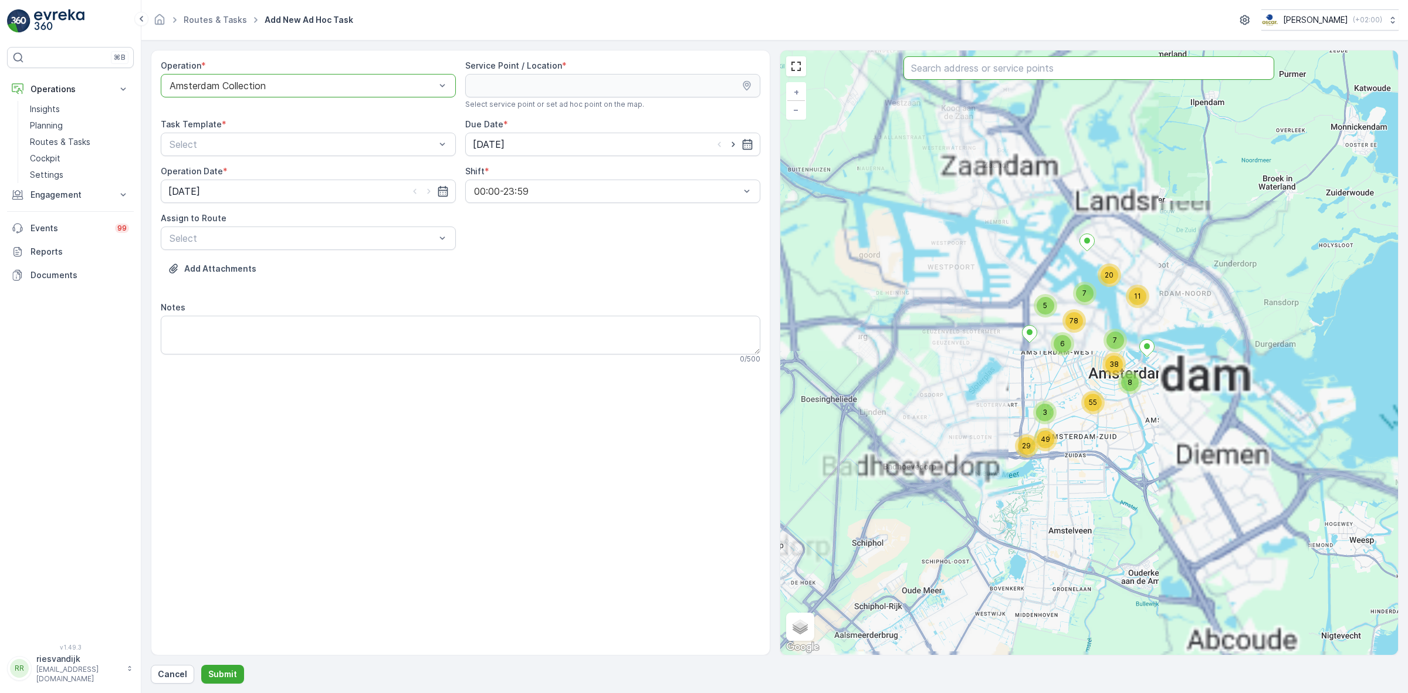  Describe the element at coordinates (1137, 296) in the screenshot. I see `div: 11` at that location.